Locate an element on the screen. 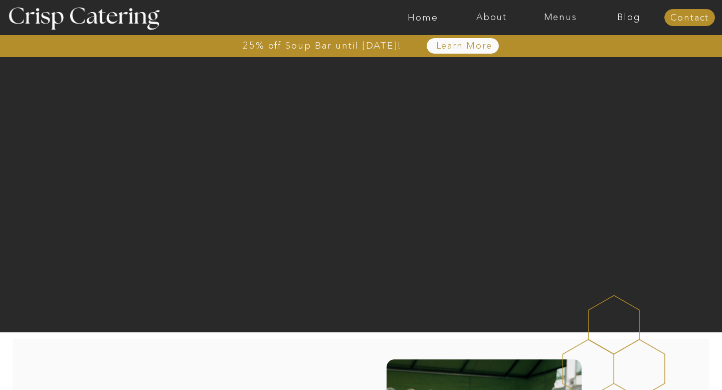 This screenshot has height=390, width=722. nav: Home is located at coordinates (423, 18).